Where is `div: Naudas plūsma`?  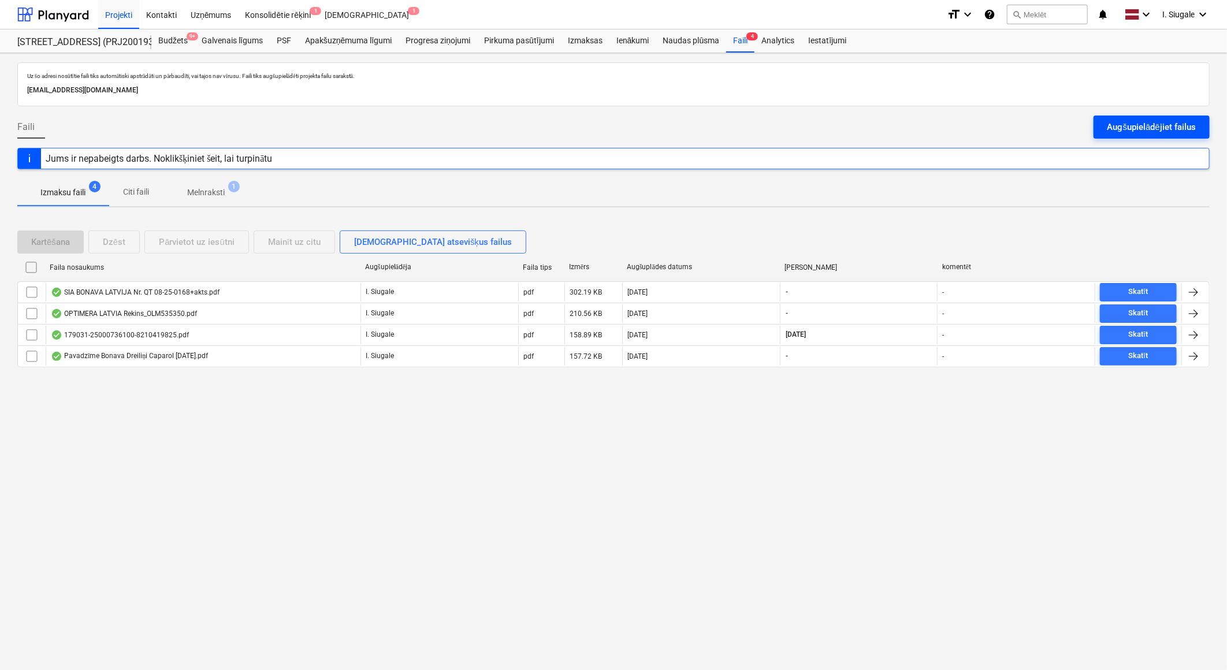 div: Naudas plūsma is located at coordinates (691, 41).